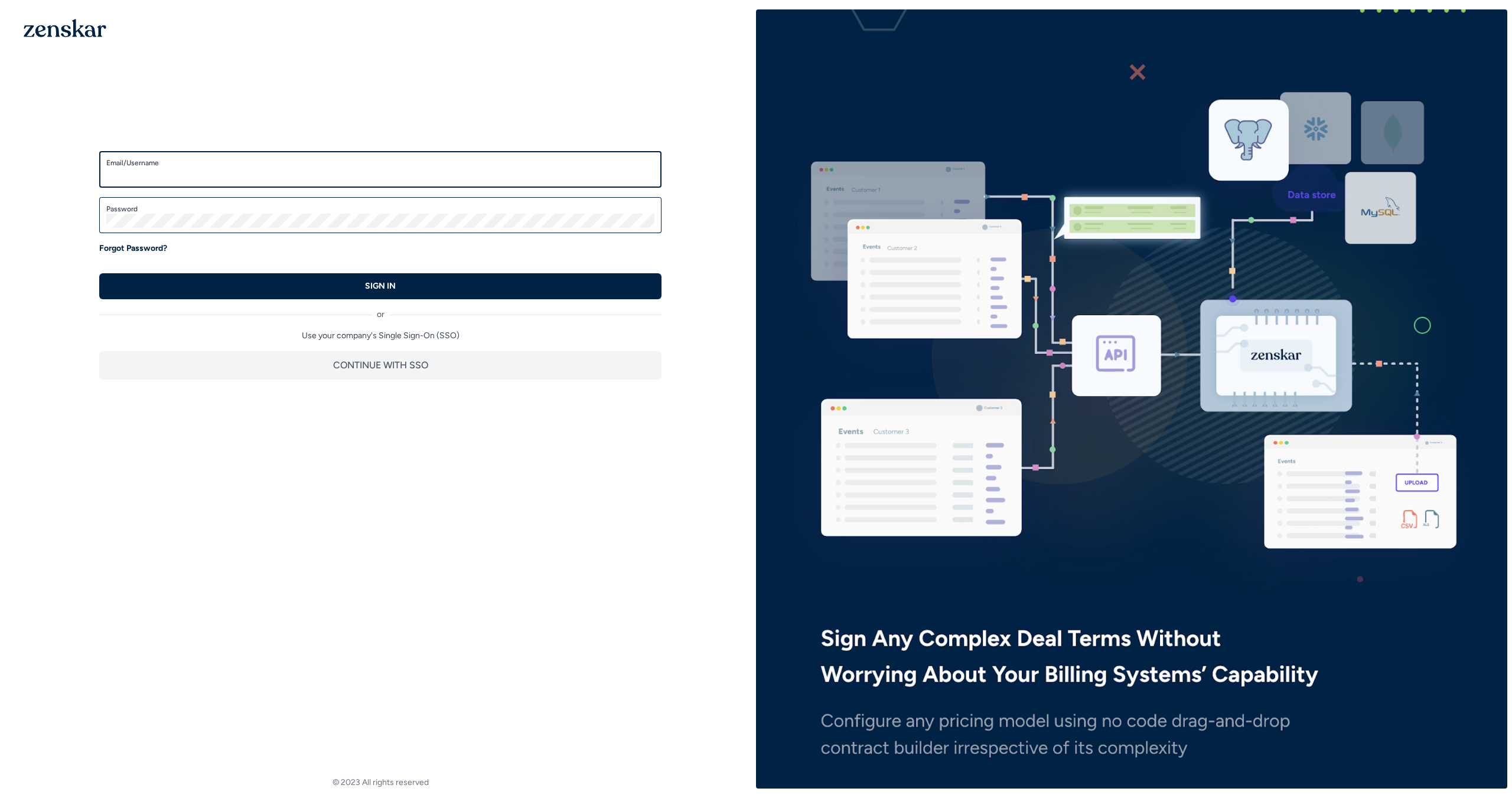 The image size is (1512, 798). Describe the element at coordinates (380, 365) in the screenshot. I see `button: CONTINUE WITH SSO` at that location.